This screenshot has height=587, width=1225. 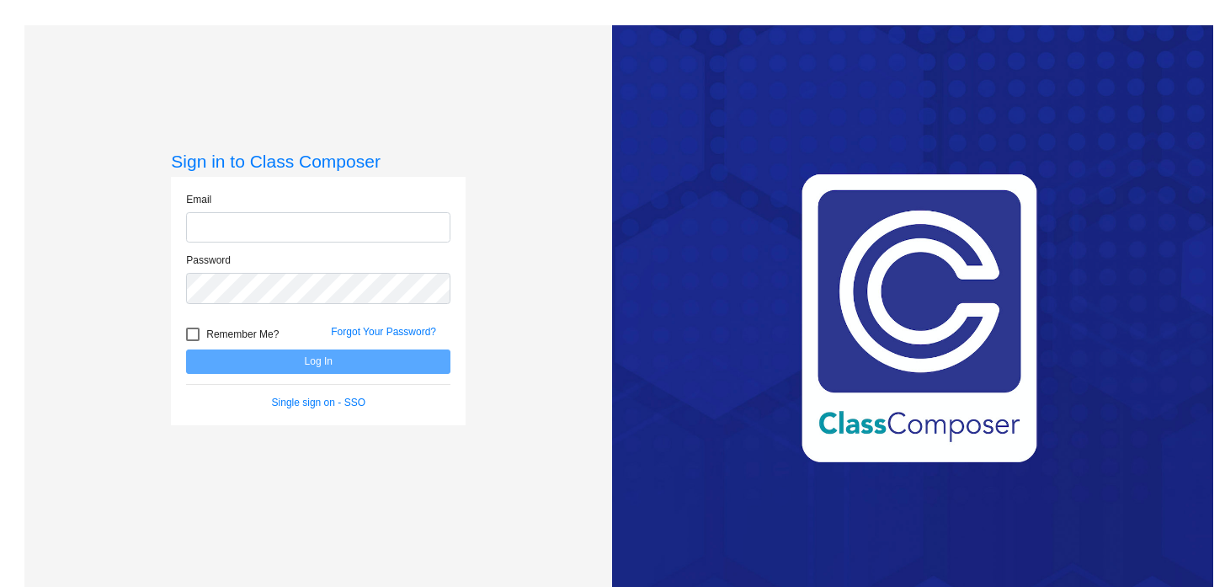 What do you see at coordinates (318, 161) in the screenshot?
I see `h3: Sign in to Class Composer` at bounding box center [318, 161].